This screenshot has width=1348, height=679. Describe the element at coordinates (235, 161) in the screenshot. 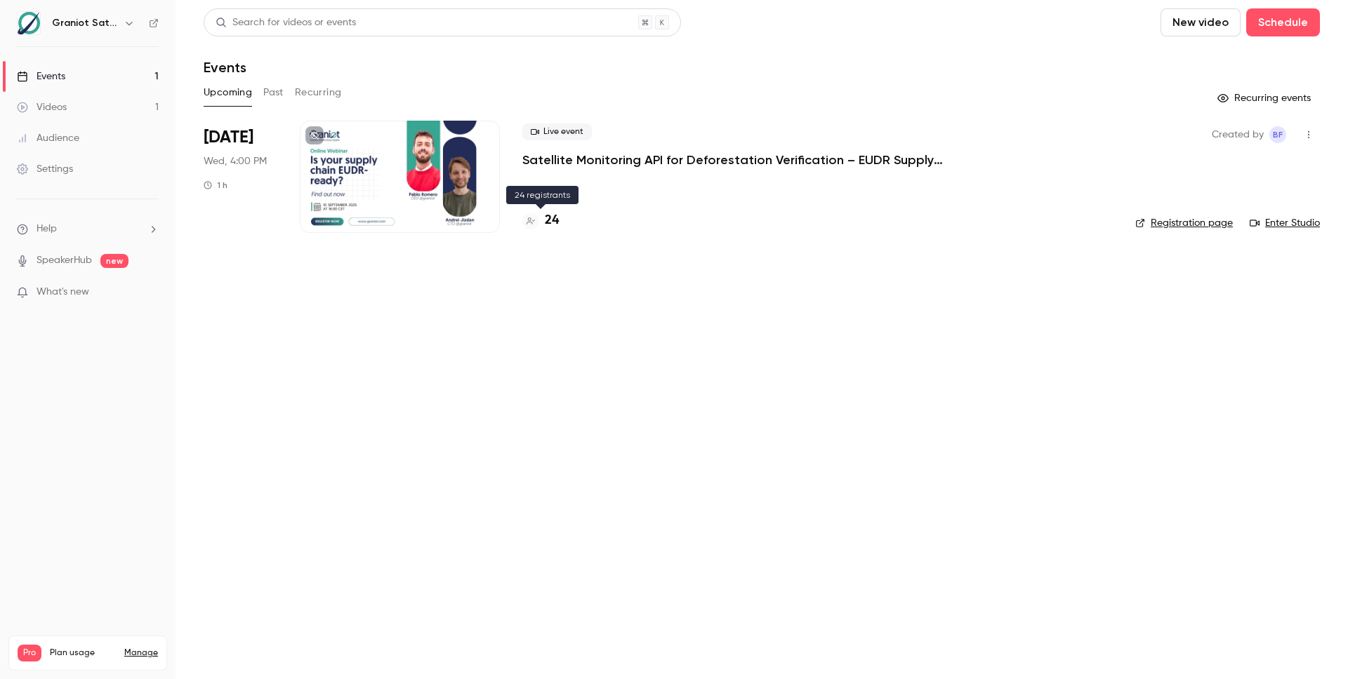

I see `span: Wed, 4:00 PM` at that location.